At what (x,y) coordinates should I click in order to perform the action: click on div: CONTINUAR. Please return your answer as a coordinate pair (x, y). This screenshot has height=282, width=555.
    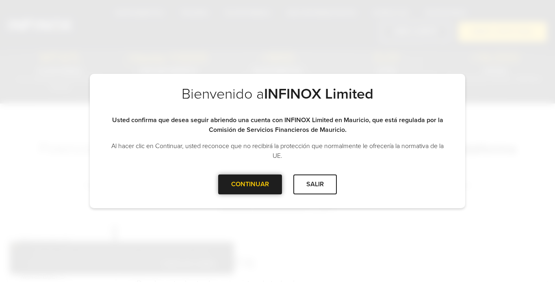
    Looking at the image, I should click on (250, 184).